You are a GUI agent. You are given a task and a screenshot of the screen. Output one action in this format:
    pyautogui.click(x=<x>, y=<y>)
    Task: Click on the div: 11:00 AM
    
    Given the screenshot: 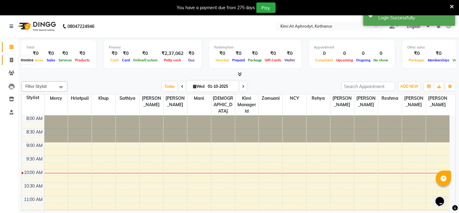 What is the action you would take?
    pyautogui.click(x=33, y=199)
    